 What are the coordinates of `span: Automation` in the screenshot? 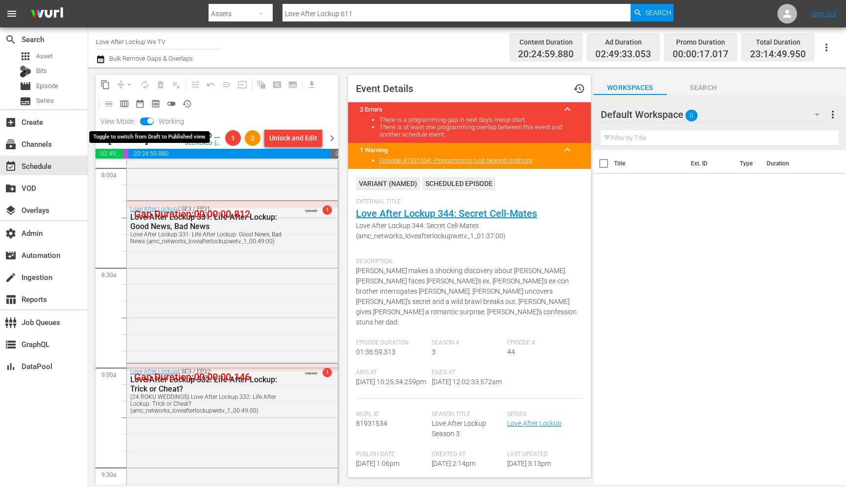 It's located at (11, 256).